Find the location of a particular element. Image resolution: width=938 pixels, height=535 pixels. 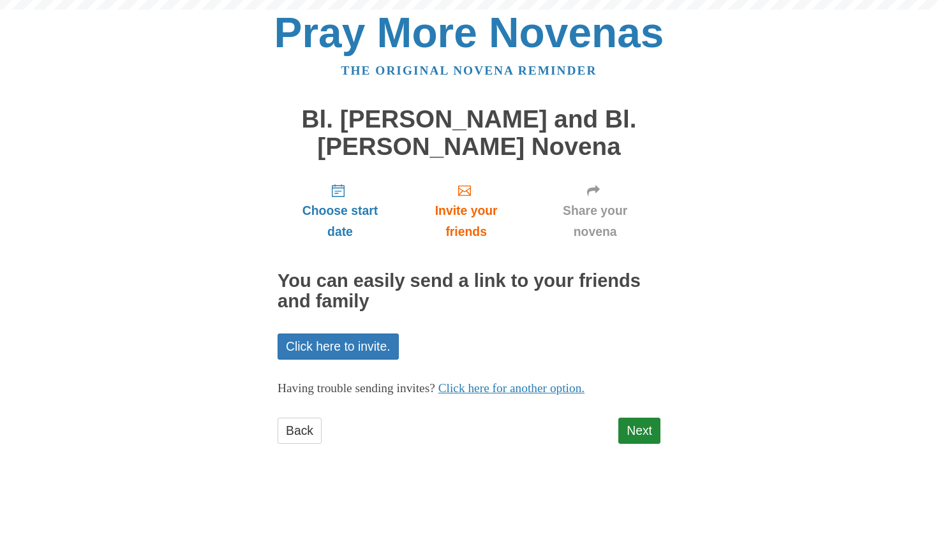

a: Click here to invite. is located at coordinates (338, 346).